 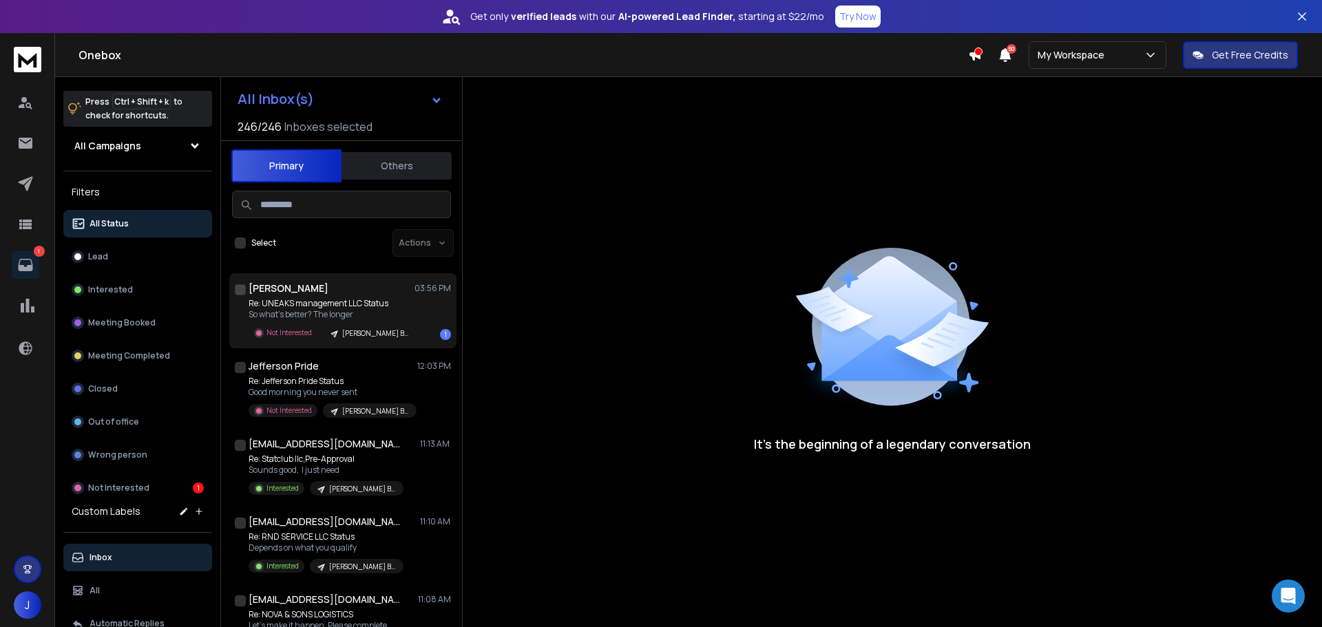 What do you see at coordinates (892, 444) in the screenshot?
I see `p: It’s the beginning of a legendary conversation` at bounding box center [892, 444].